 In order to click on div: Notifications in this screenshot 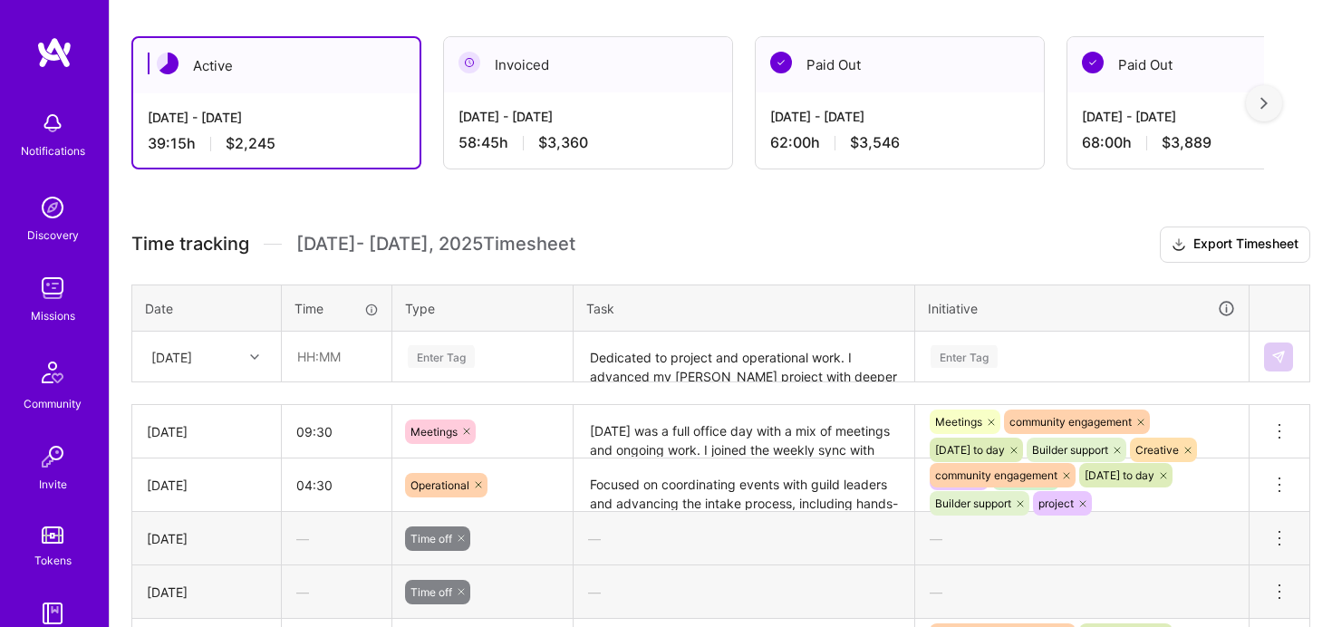, I will do `click(53, 150)`.